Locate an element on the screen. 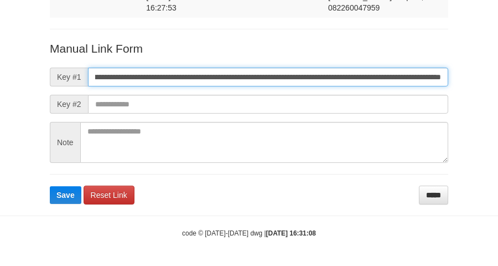  button: Save is located at coordinates (65, 195).